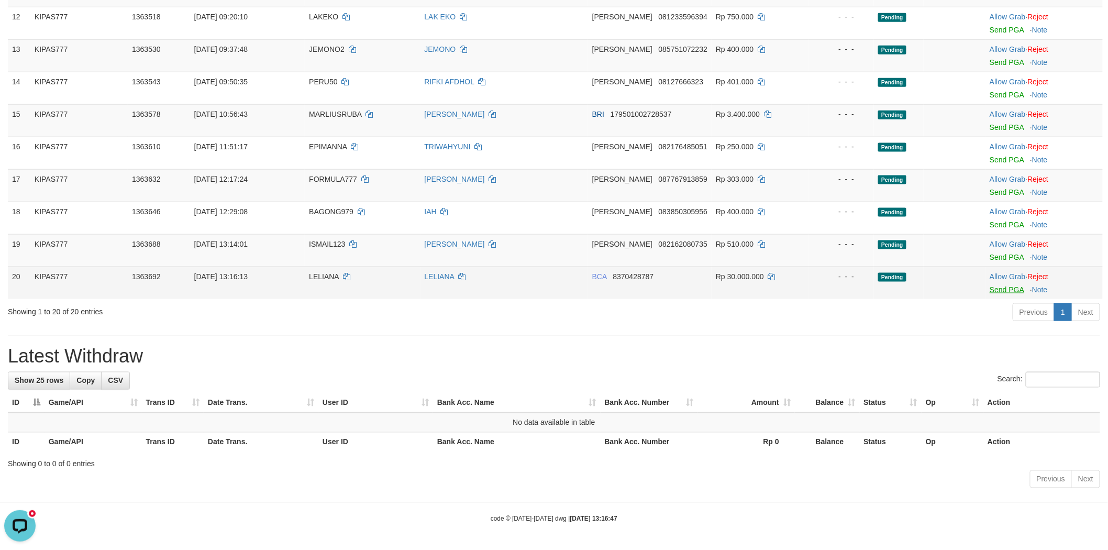  I want to click on td: 19, so click(19, 250).